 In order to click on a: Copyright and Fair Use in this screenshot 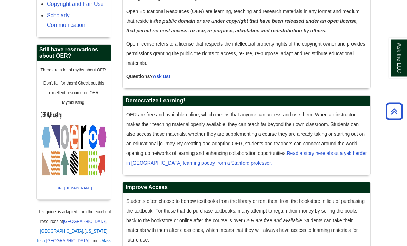, I will do `click(75, 4)`.